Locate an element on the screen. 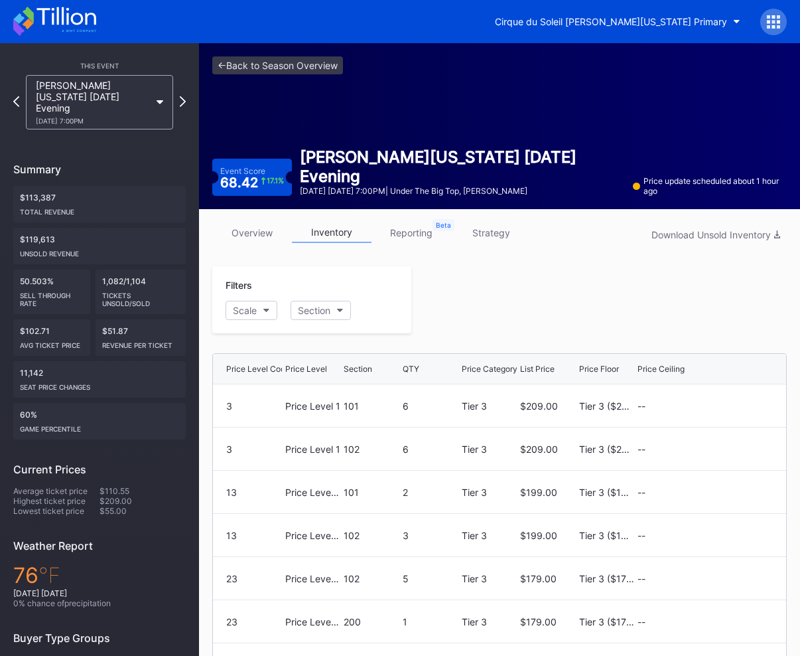 Image resolution: width=800 pixels, height=656 pixels. div: Price Floor is located at coordinates (599, 368).